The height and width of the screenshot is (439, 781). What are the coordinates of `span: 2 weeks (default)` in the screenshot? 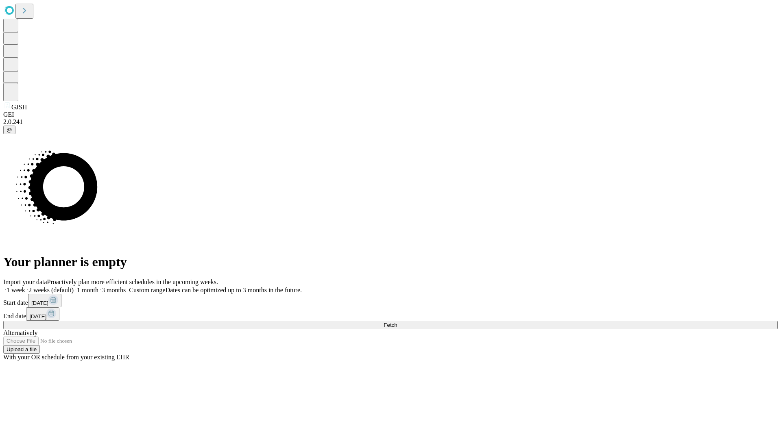 It's located at (51, 290).